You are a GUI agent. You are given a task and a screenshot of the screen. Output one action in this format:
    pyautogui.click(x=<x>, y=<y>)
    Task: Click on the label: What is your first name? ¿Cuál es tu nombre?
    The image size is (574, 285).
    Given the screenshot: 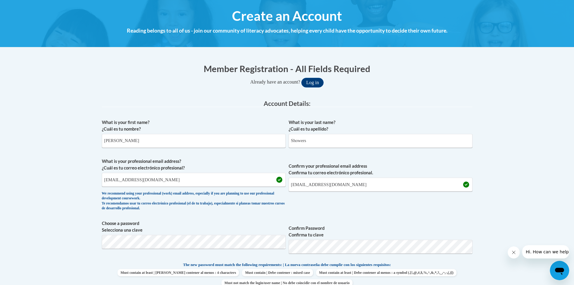 What is the action you would take?
    pyautogui.click(x=194, y=126)
    